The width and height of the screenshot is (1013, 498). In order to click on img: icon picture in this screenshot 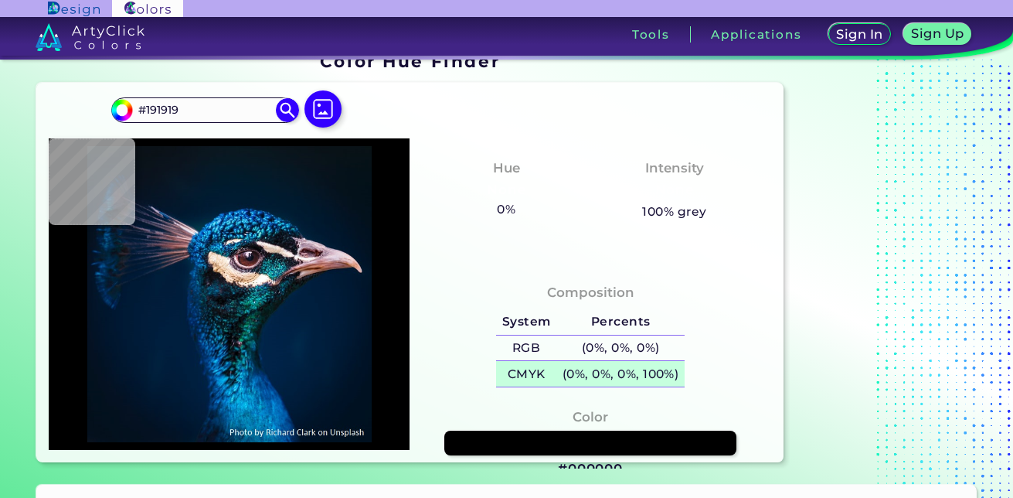, I will do `click(323, 109)`.